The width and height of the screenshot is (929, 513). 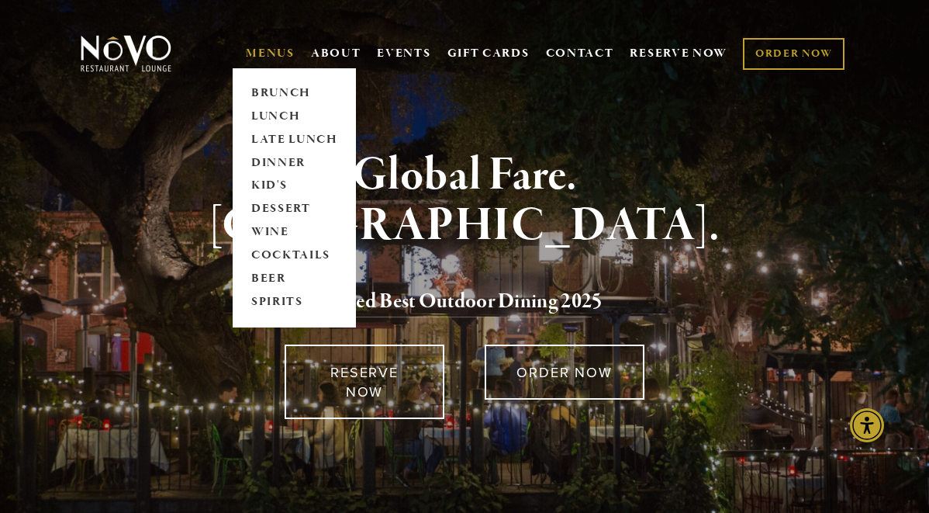 What do you see at coordinates (270, 54) in the screenshot?
I see `a: MENUS` at bounding box center [270, 54].